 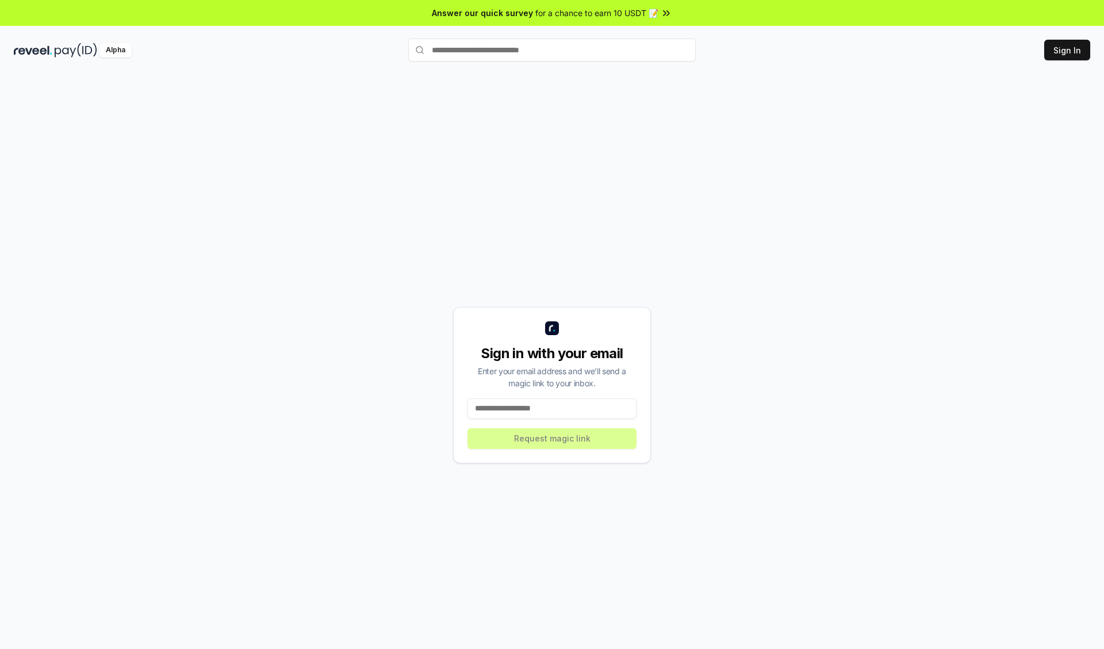 I want to click on img: logo_small, so click(x=552, y=328).